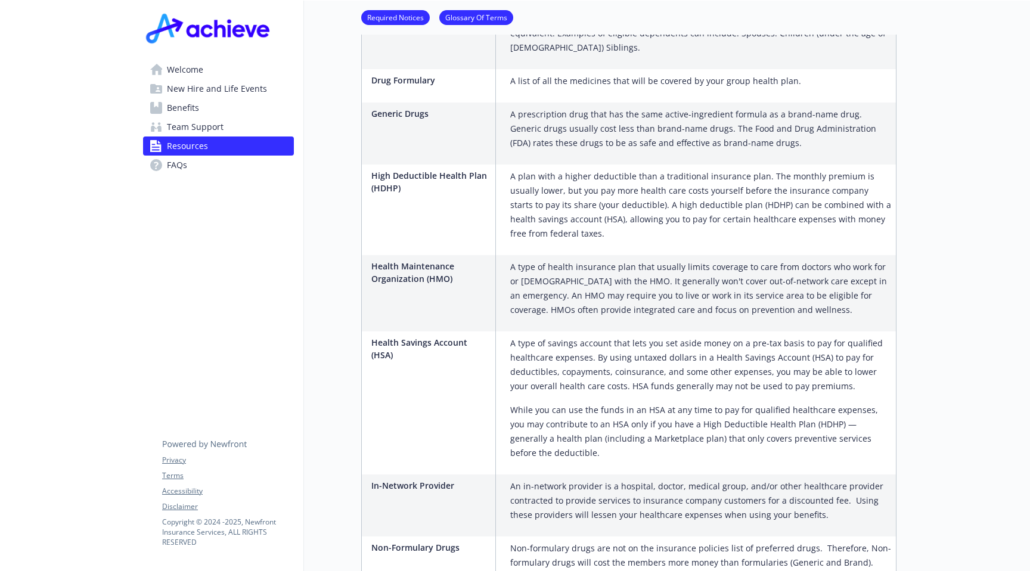 The height and width of the screenshot is (571, 1030). What do you see at coordinates (183, 108) in the screenshot?
I see `span: Benefits` at bounding box center [183, 108].